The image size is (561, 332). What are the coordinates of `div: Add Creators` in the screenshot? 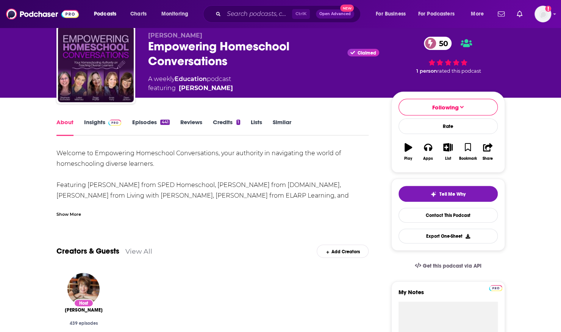 It's located at (342, 251).